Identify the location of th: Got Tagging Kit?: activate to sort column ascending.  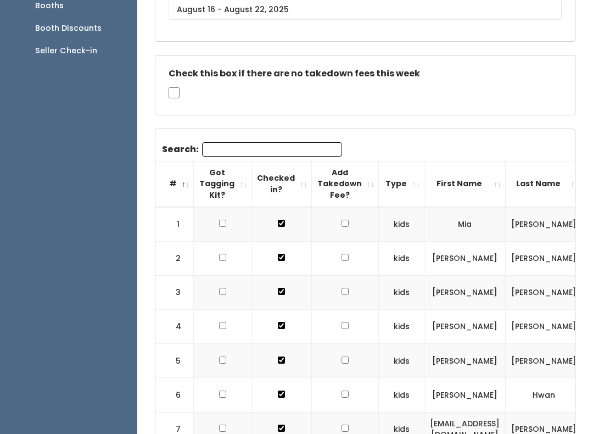
(222, 184).